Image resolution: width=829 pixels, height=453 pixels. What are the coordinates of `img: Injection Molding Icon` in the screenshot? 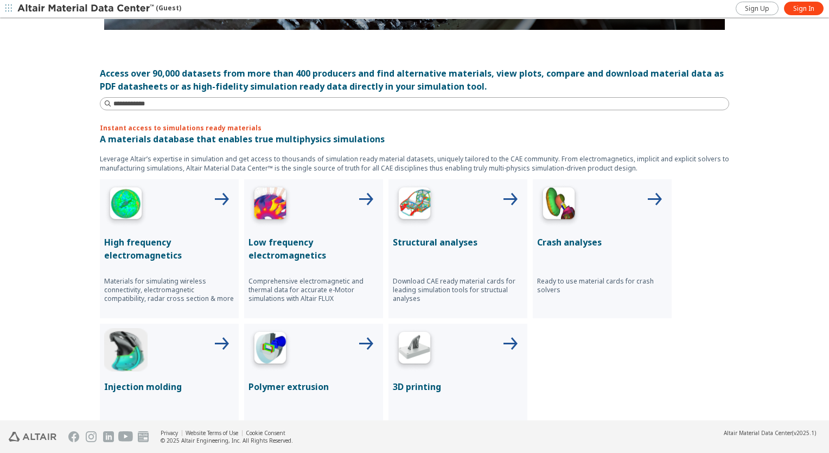 It's located at (126, 349).